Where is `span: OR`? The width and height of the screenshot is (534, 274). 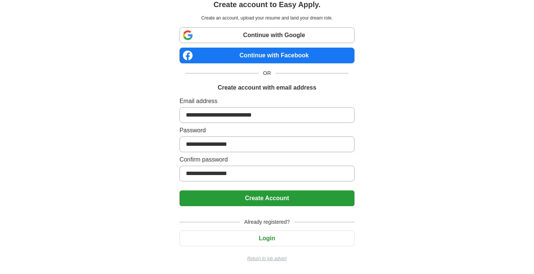
span: OR is located at coordinates (267, 73).